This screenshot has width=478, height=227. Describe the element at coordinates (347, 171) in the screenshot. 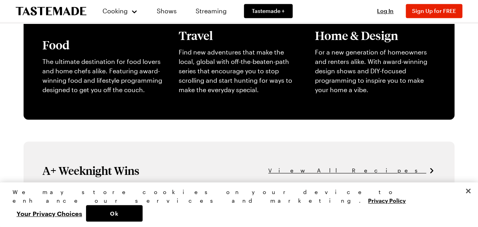

I see `span: View All Recipes` at that location.